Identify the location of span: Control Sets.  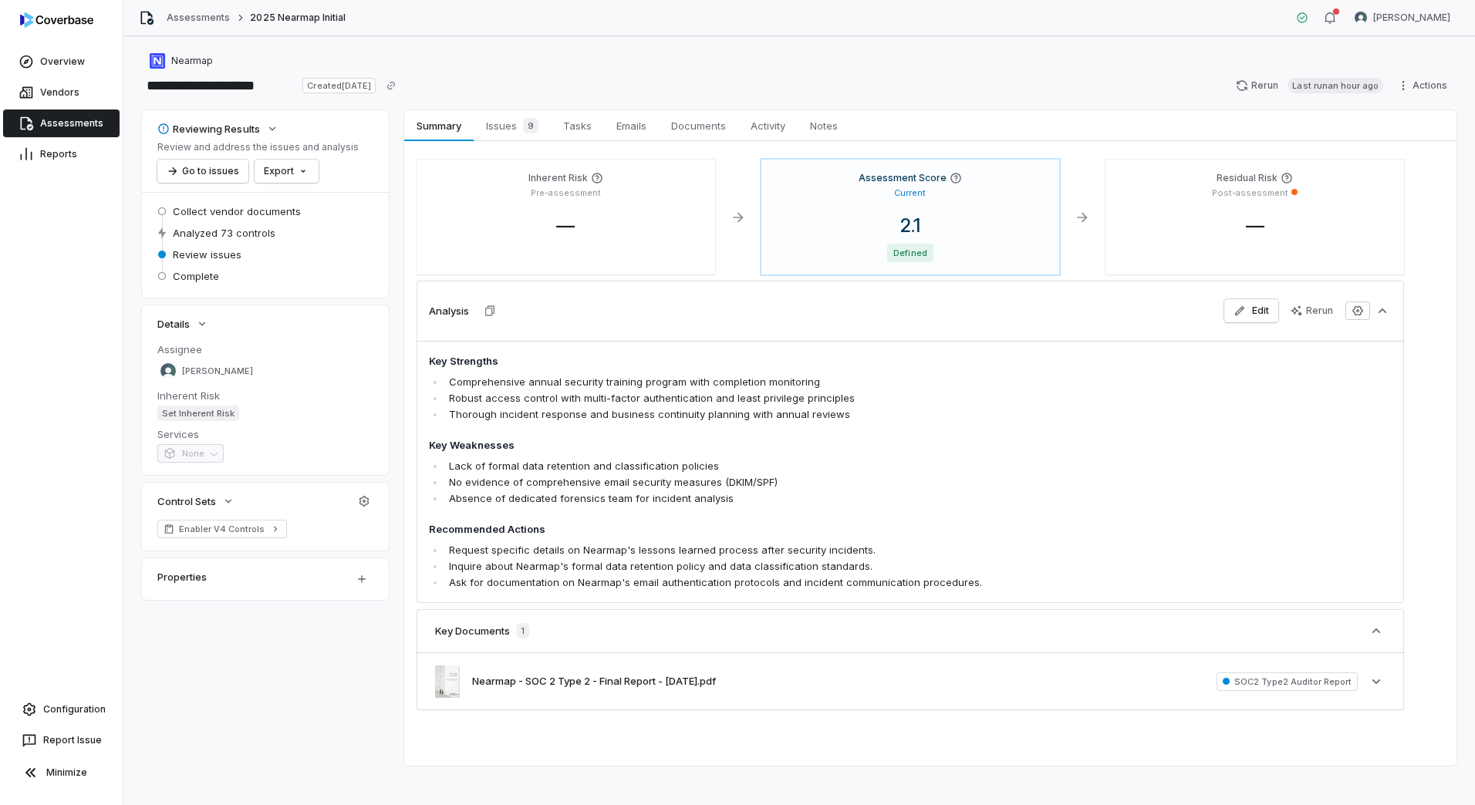
(187, 501).